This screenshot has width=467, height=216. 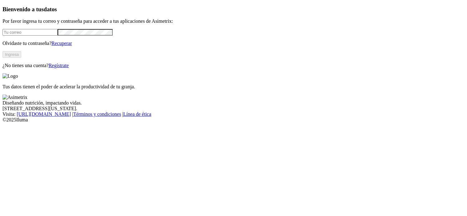 What do you see at coordinates (234, 114) in the screenshot?
I see `div: Visita : | |` at bounding box center [234, 114].